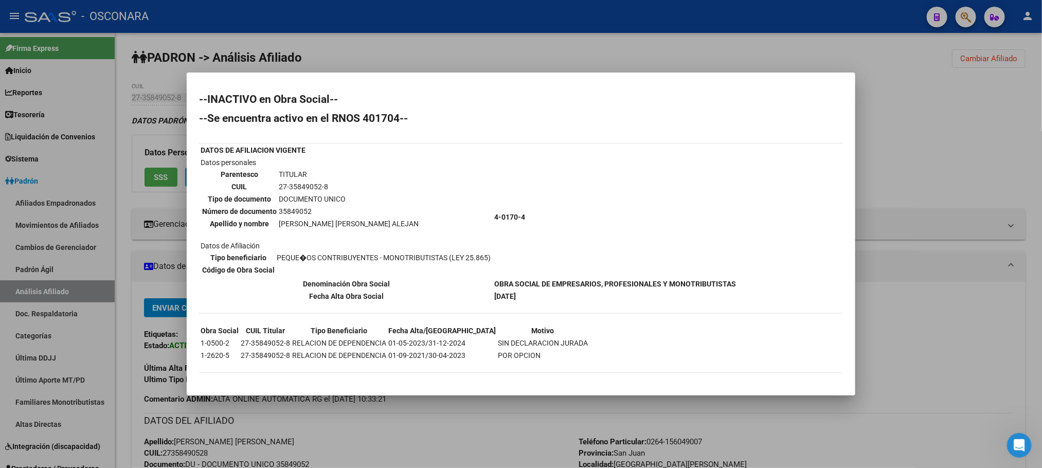 This screenshot has width=1042, height=468. Describe the element at coordinates (238, 258) in the screenshot. I see `th: Tipo beneficiario` at that location.